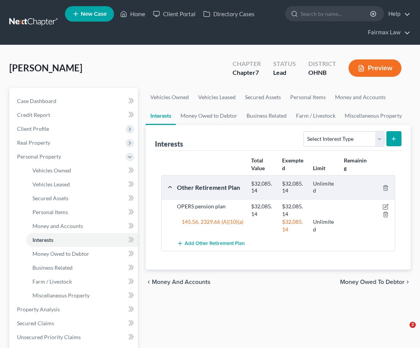 Image resolution: width=420 pixels, height=348 pixels. Describe the element at coordinates (133, 14) in the screenshot. I see `a: Home` at that location.